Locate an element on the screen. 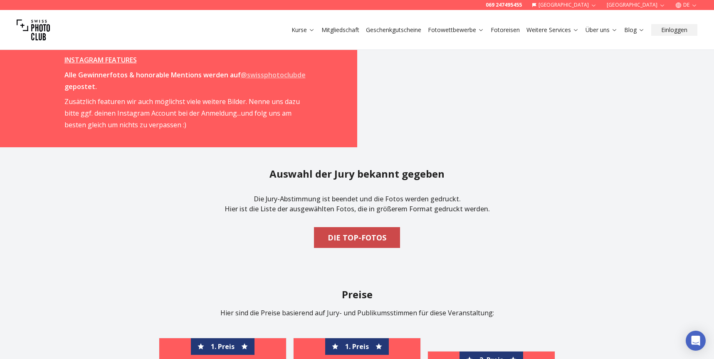  img: Swiss photo club is located at coordinates (33, 30).